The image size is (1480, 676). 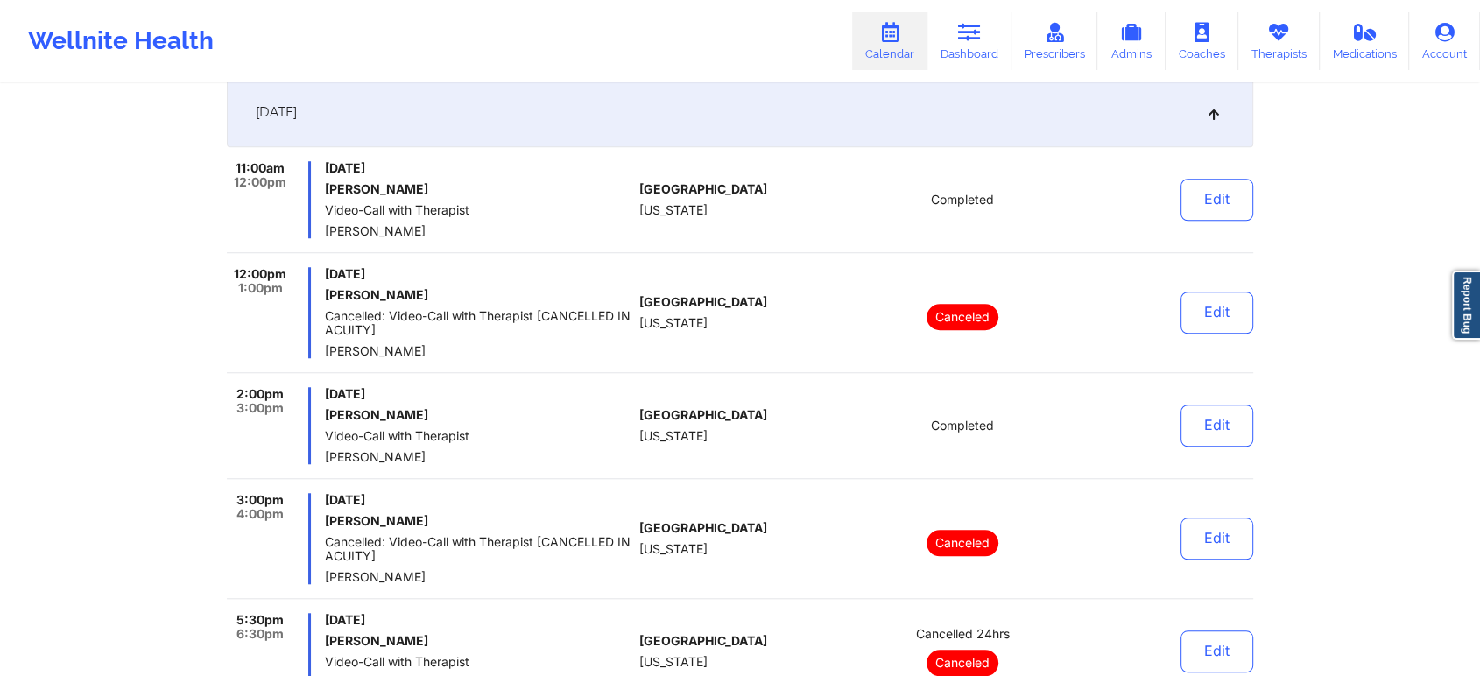 I want to click on span: 11:00am, so click(x=260, y=168).